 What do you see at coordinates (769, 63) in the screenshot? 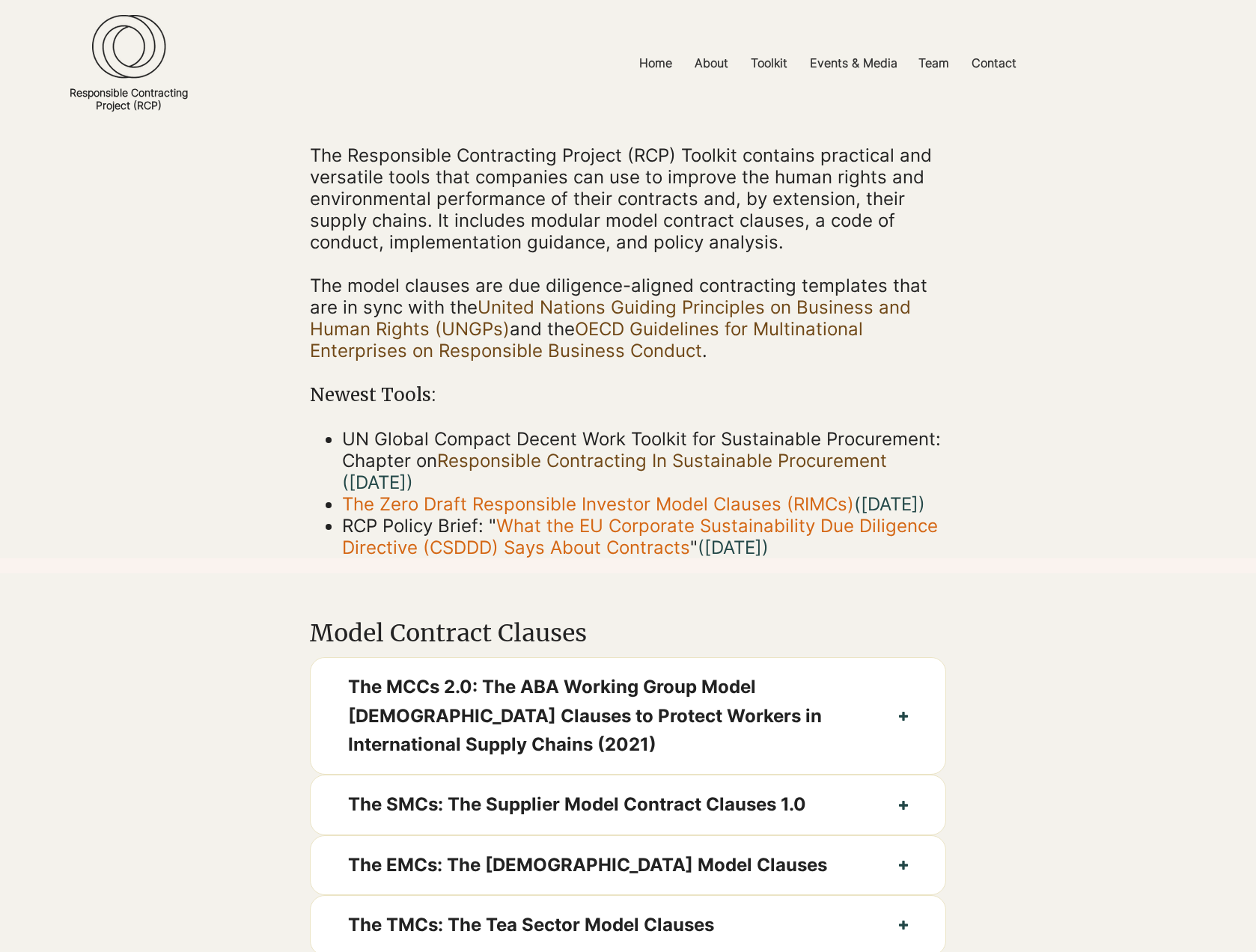
I see `p: Toolkit` at bounding box center [769, 63].